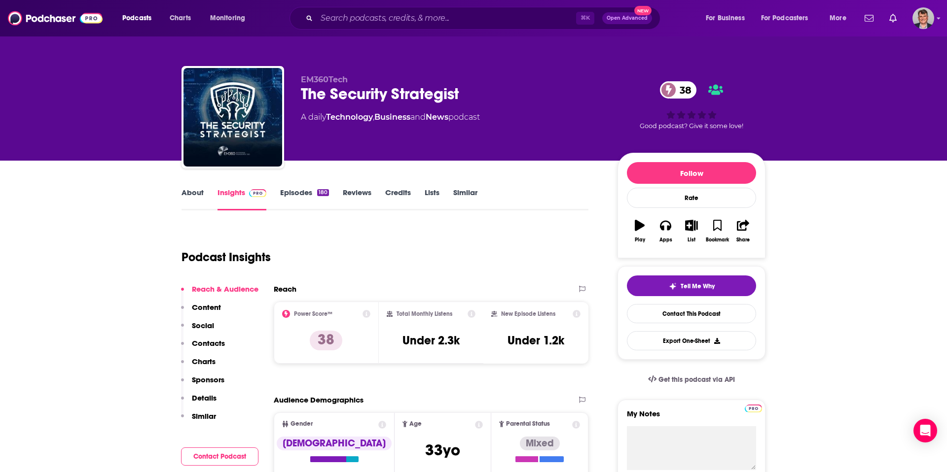  Describe the element at coordinates (665, 231) in the screenshot. I see `button: Apps` at that location.